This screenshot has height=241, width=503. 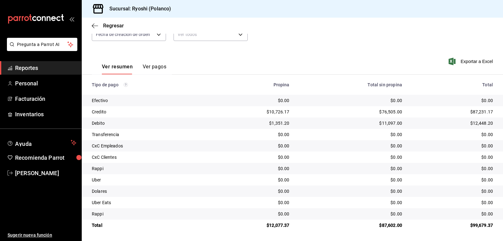 What do you see at coordinates (351, 85) in the screenshot?
I see `div: Total sin propina` at bounding box center [351, 85].